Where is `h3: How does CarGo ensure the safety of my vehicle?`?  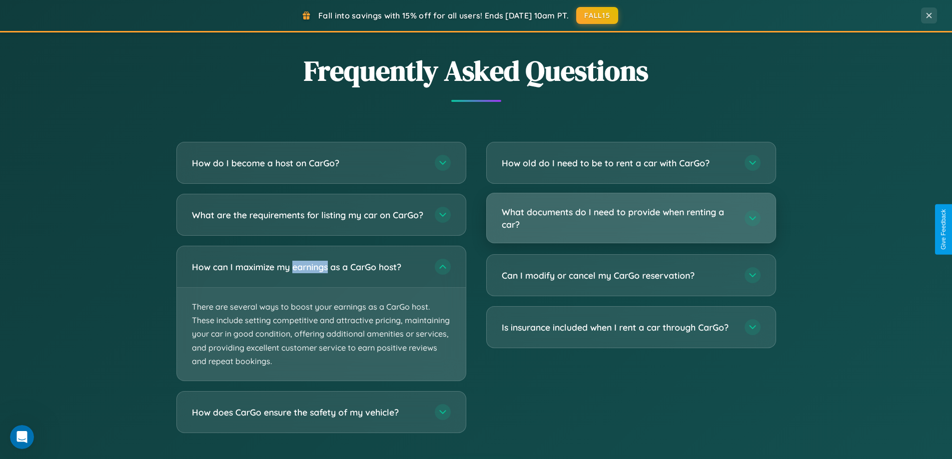
h3: How does CarGo ensure the safety of my vehicle? is located at coordinates (308, 412).